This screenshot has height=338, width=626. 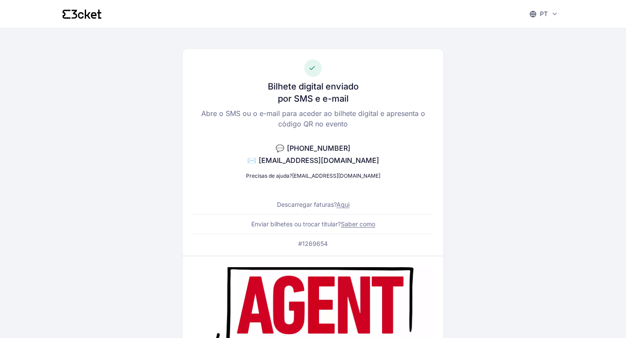 I want to click on p: Abre o SMS ou o e-mail para aceder ao bilhete digital e apresenta o código QR no evento, so click(x=313, y=119).